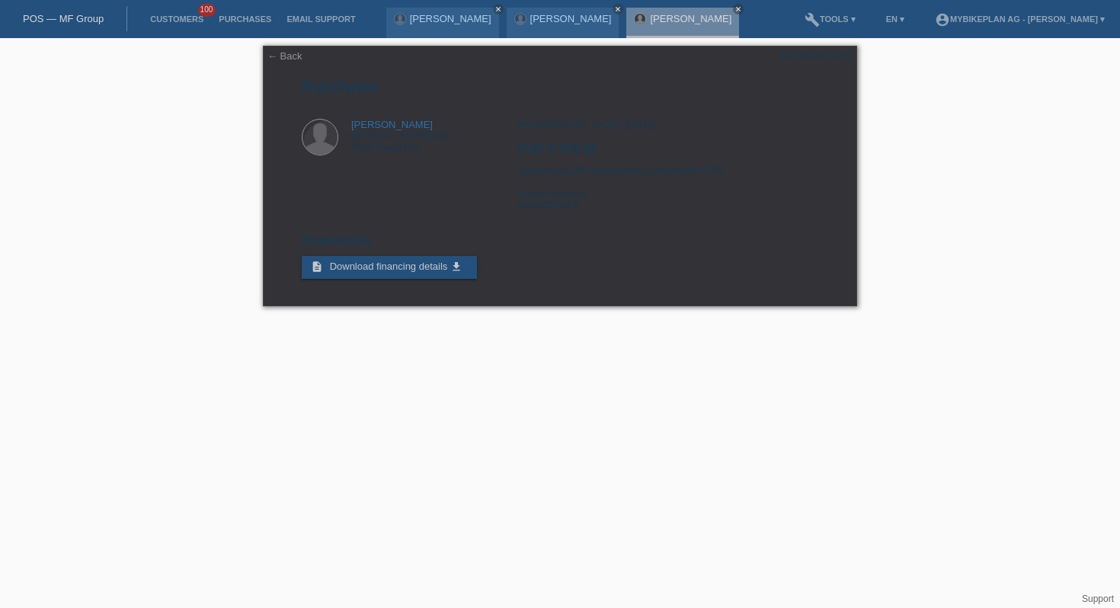 Image resolution: width=1120 pixels, height=608 pixels. Describe the element at coordinates (285, 56) in the screenshot. I see `a: ← Back` at that location.